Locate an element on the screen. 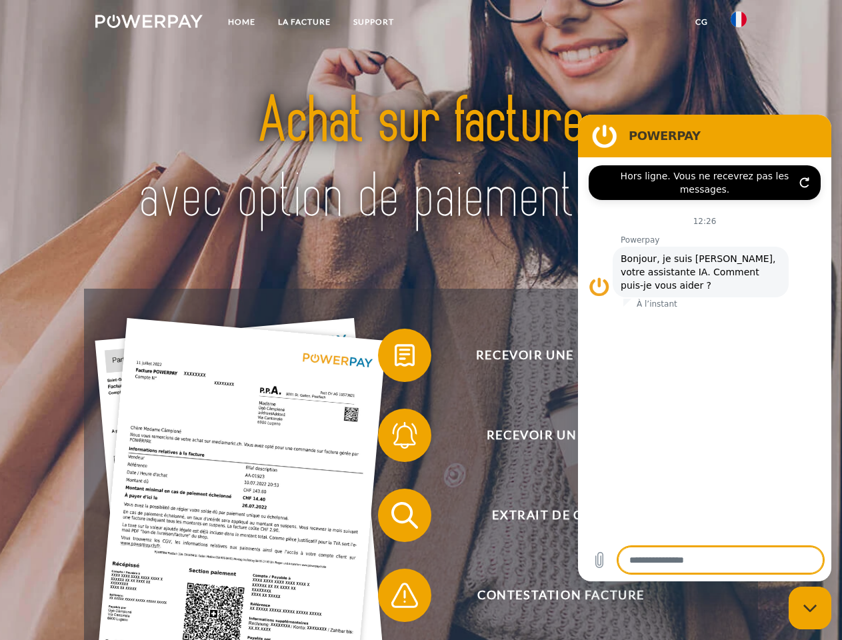 Image resolution: width=842 pixels, height=640 pixels. button: Recevoir un rappel? is located at coordinates (552, 435).